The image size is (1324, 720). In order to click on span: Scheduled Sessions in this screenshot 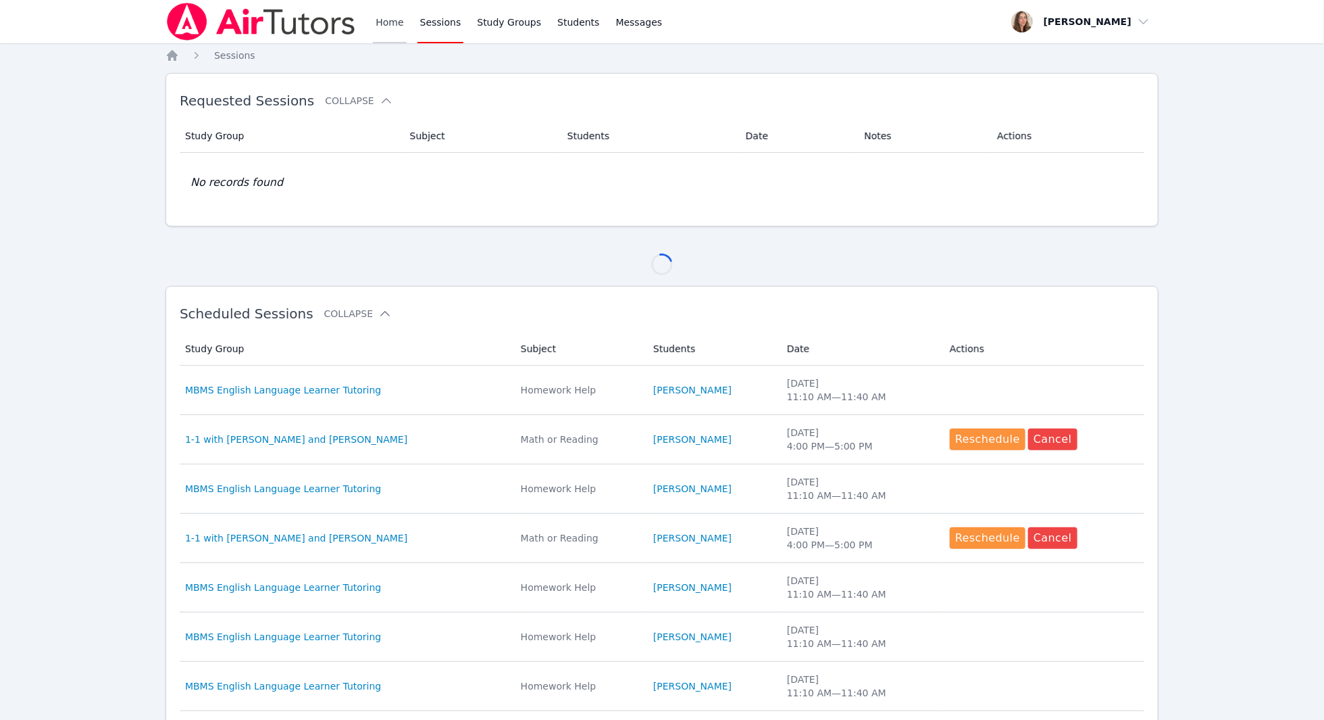, I will do `click(247, 313)`.